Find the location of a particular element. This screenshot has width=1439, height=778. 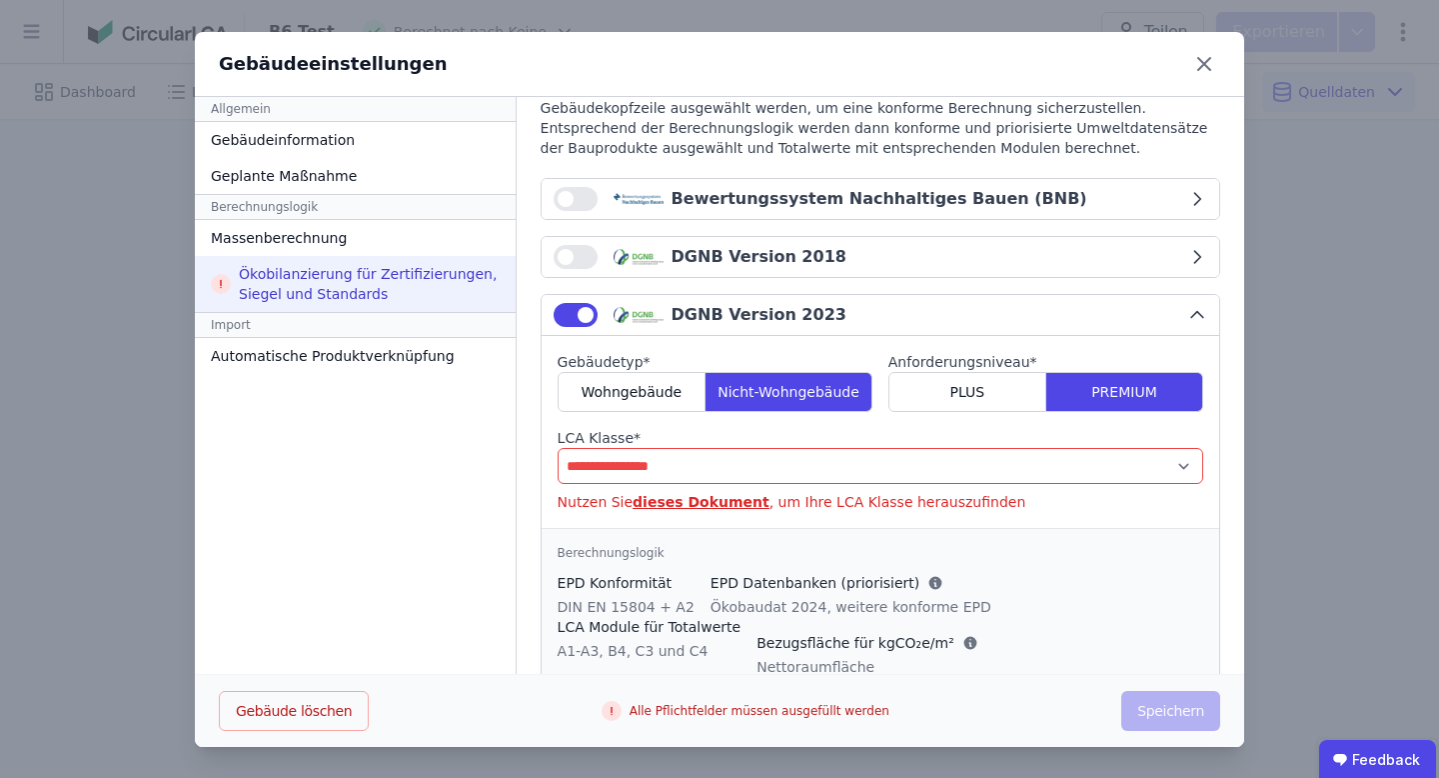

div: Alle Pflichtfelder müssen ausgefüllt werden is located at coordinates (746, 711).